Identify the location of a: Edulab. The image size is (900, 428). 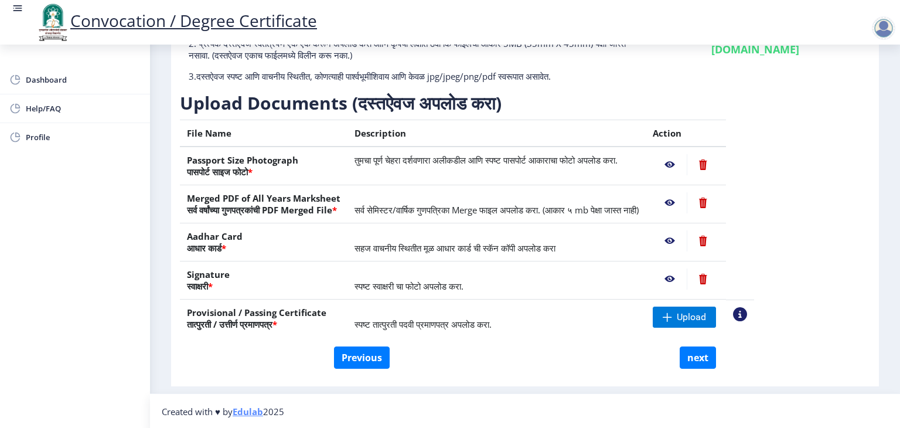
(248, 411).